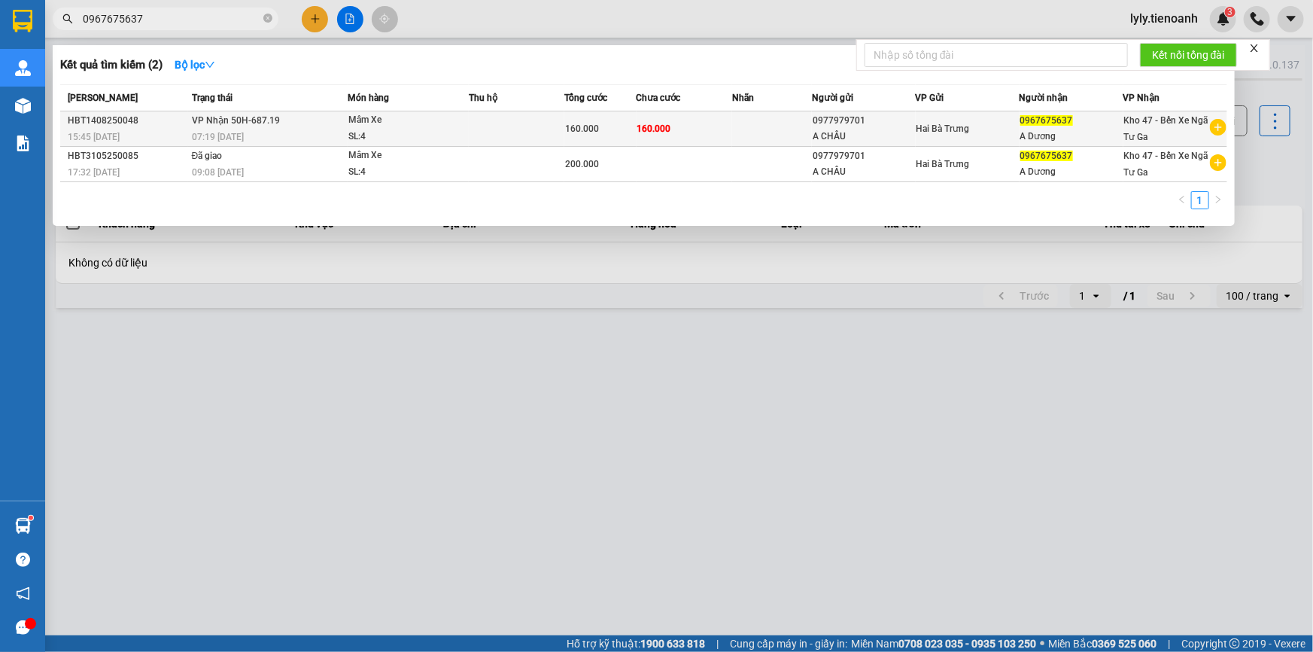 Image resolution: width=1313 pixels, height=652 pixels. Describe the element at coordinates (1219, 200) in the screenshot. I see `button: right` at that location.